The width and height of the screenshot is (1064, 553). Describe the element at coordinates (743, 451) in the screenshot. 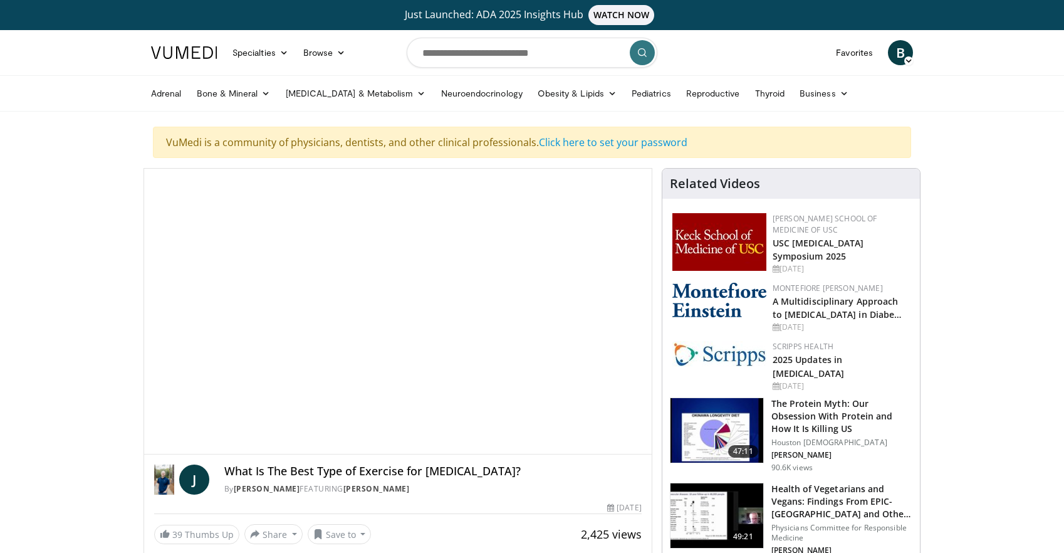

I see `span: 47:11` at that location.